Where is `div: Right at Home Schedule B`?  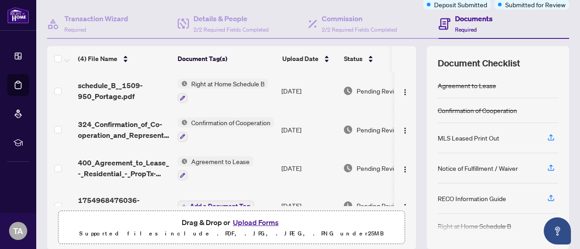 div: Right at Home Schedule B is located at coordinates (474, 226).